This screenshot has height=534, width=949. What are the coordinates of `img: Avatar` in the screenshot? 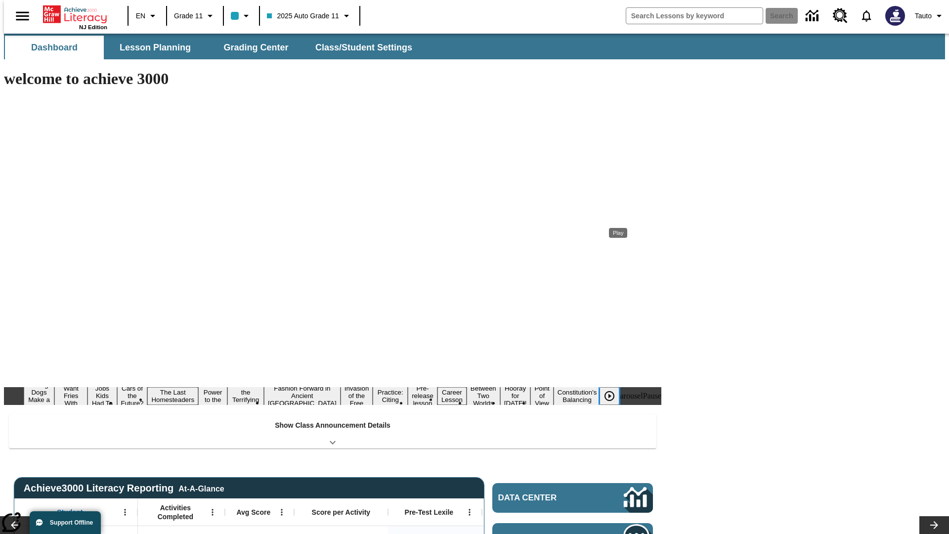 It's located at (895, 16).